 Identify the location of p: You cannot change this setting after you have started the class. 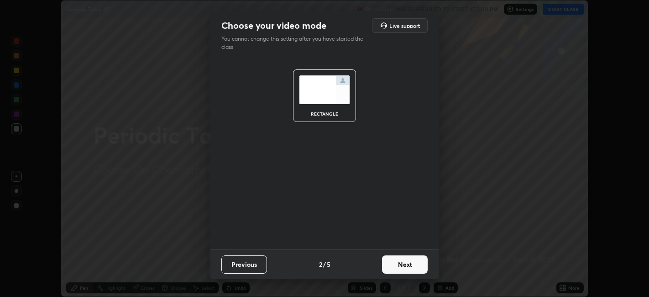
(295, 43).